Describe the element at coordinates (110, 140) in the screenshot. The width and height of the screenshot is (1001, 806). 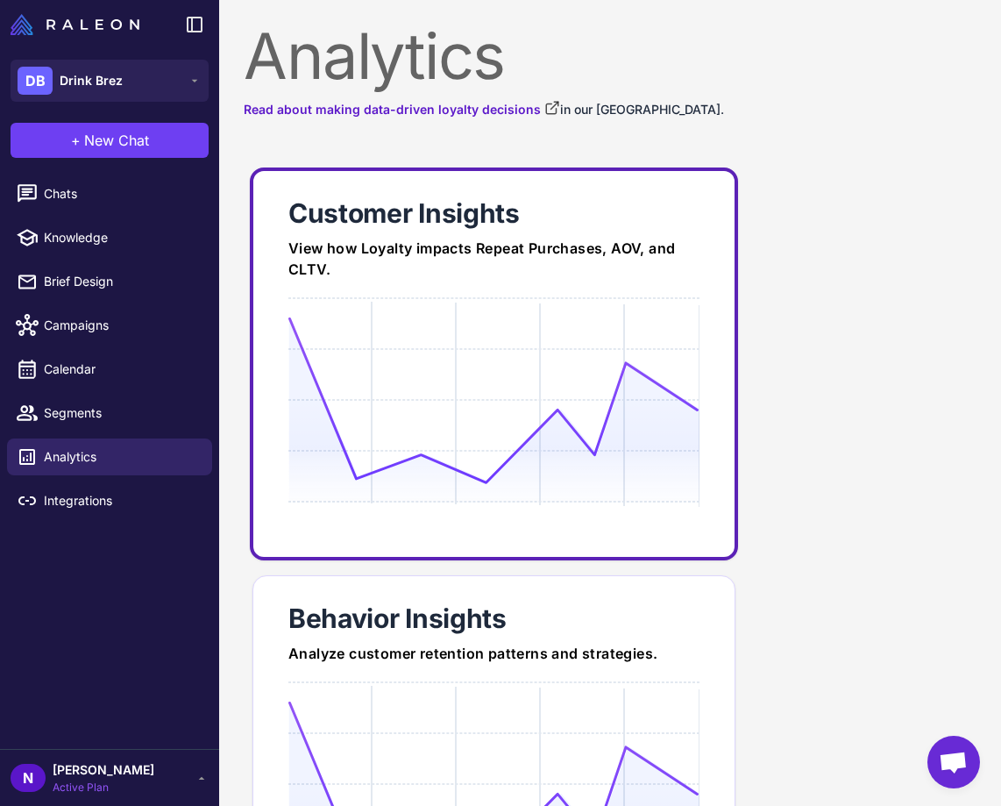
I see `button: +New Chat` at that location.